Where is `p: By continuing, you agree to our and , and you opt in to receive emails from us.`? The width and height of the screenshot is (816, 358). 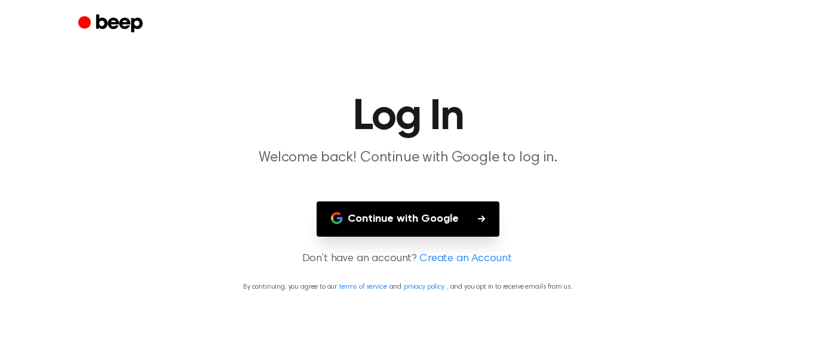 p: By continuing, you agree to our and , and you opt in to receive emails from us. is located at coordinates (408, 287).